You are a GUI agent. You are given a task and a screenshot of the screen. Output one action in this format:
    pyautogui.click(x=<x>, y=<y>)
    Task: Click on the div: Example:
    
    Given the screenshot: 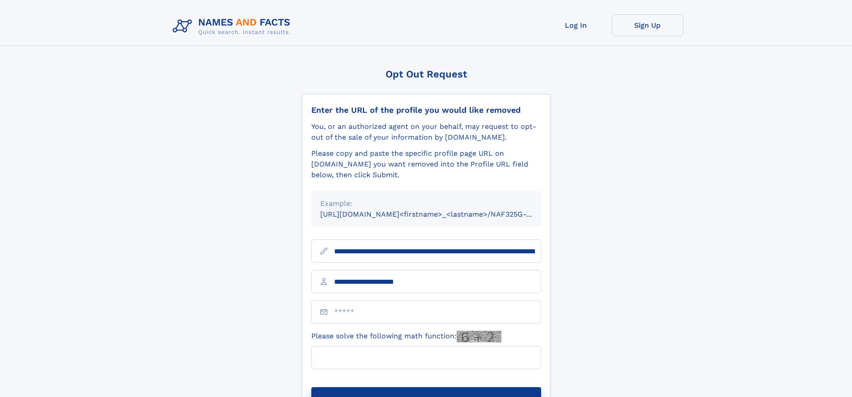 What is the action you would take?
    pyautogui.click(x=426, y=203)
    